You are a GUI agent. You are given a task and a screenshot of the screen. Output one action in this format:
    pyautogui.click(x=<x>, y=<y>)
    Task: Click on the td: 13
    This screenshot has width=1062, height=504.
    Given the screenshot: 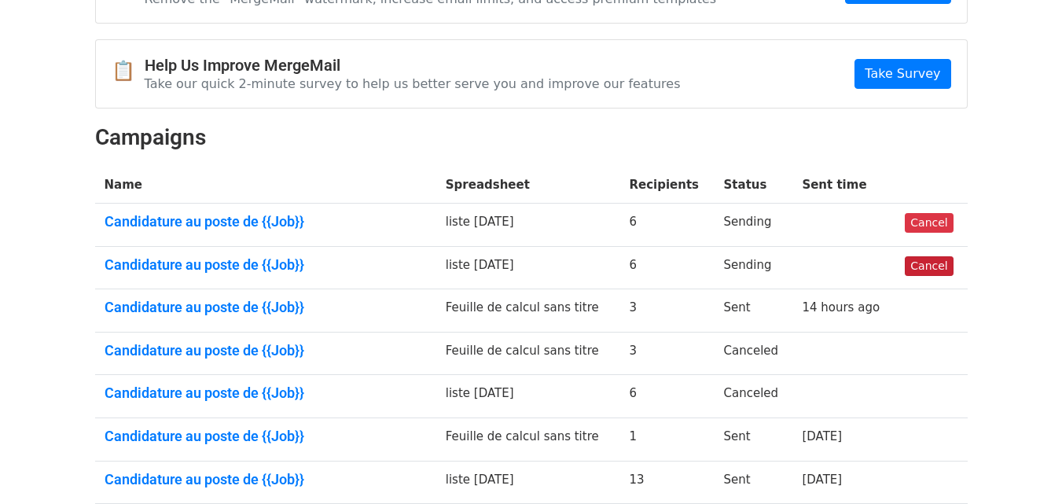 What is the action you would take?
    pyautogui.click(x=667, y=482)
    